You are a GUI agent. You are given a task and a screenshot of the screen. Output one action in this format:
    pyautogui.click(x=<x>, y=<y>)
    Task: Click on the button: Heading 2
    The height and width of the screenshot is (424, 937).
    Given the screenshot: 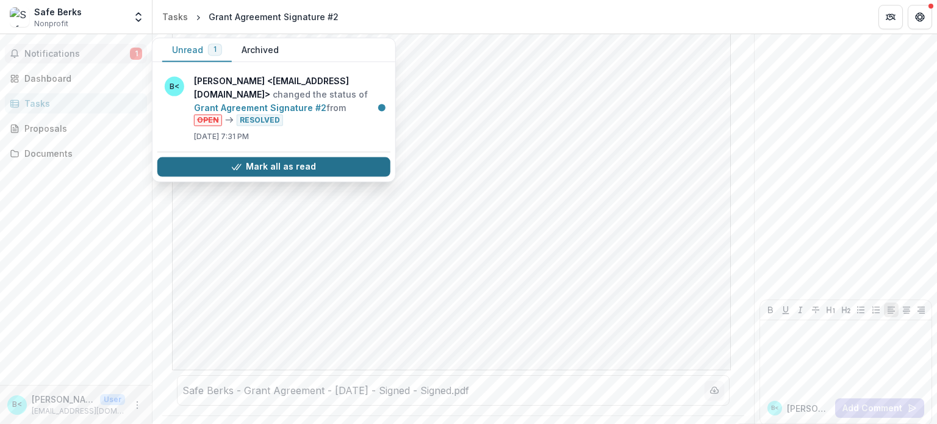 What is the action you would take?
    pyautogui.click(x=846, y=310)
    